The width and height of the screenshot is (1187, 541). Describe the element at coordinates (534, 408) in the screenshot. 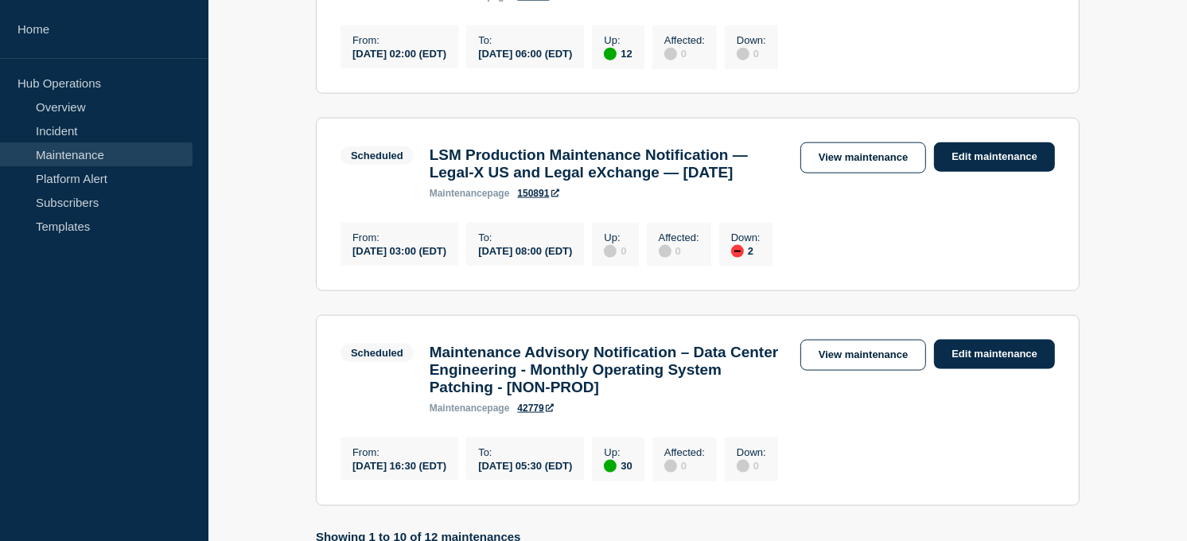

I see `a: 42779` at that location.